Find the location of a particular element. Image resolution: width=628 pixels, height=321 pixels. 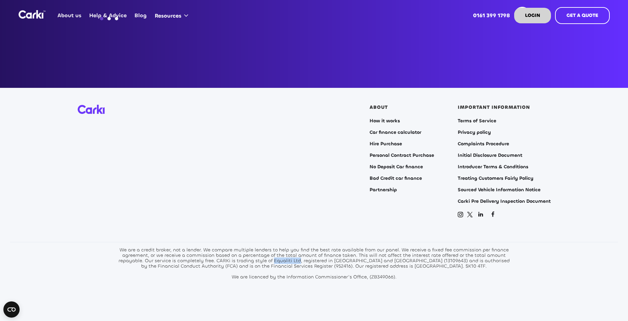

a: Bad Credit car finance is located at coordinates (396, 178).